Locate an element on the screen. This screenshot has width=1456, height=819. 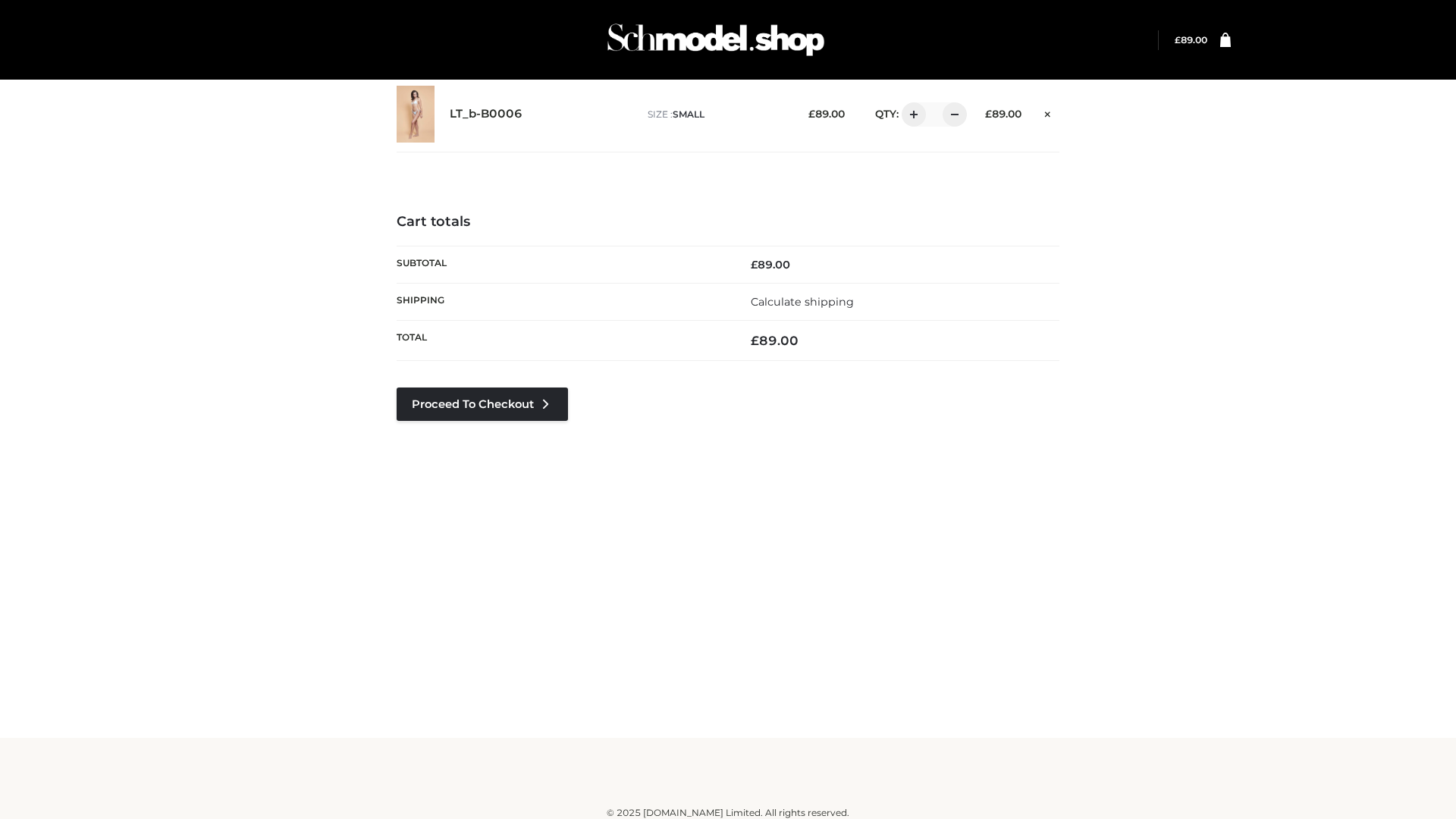
a: Calculate shipping is located at coordinates (803, 301).